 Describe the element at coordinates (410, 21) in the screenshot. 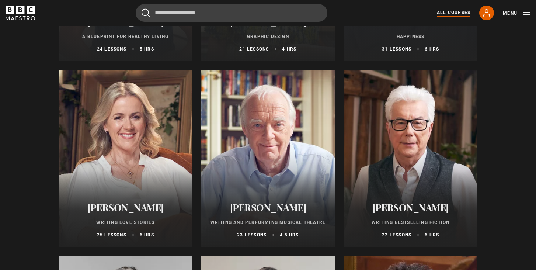

I see `h2: Mo Gawdat` at that location.